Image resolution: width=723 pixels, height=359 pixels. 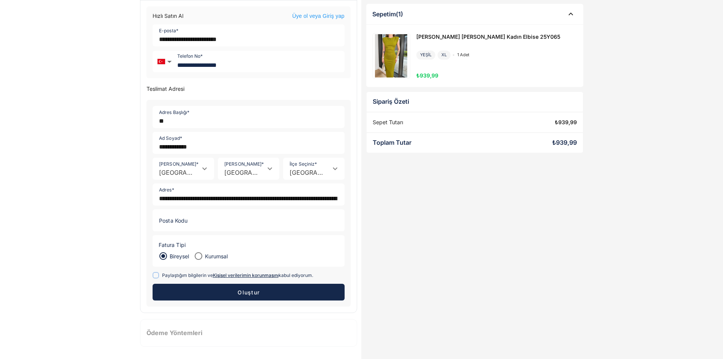 What do you see at coordinates (392, 142) in the screenshot?
I see `div: Toplam Tutar` at bounding box center [392, 142].